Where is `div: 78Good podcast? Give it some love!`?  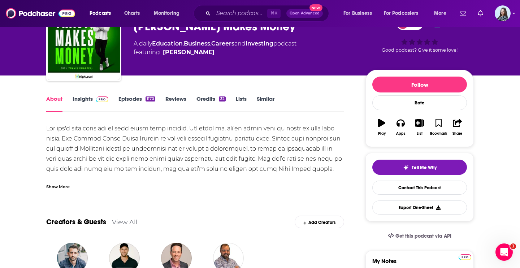 div: 78Good podcast? Give it some love! is located at coordinates (420, 35).